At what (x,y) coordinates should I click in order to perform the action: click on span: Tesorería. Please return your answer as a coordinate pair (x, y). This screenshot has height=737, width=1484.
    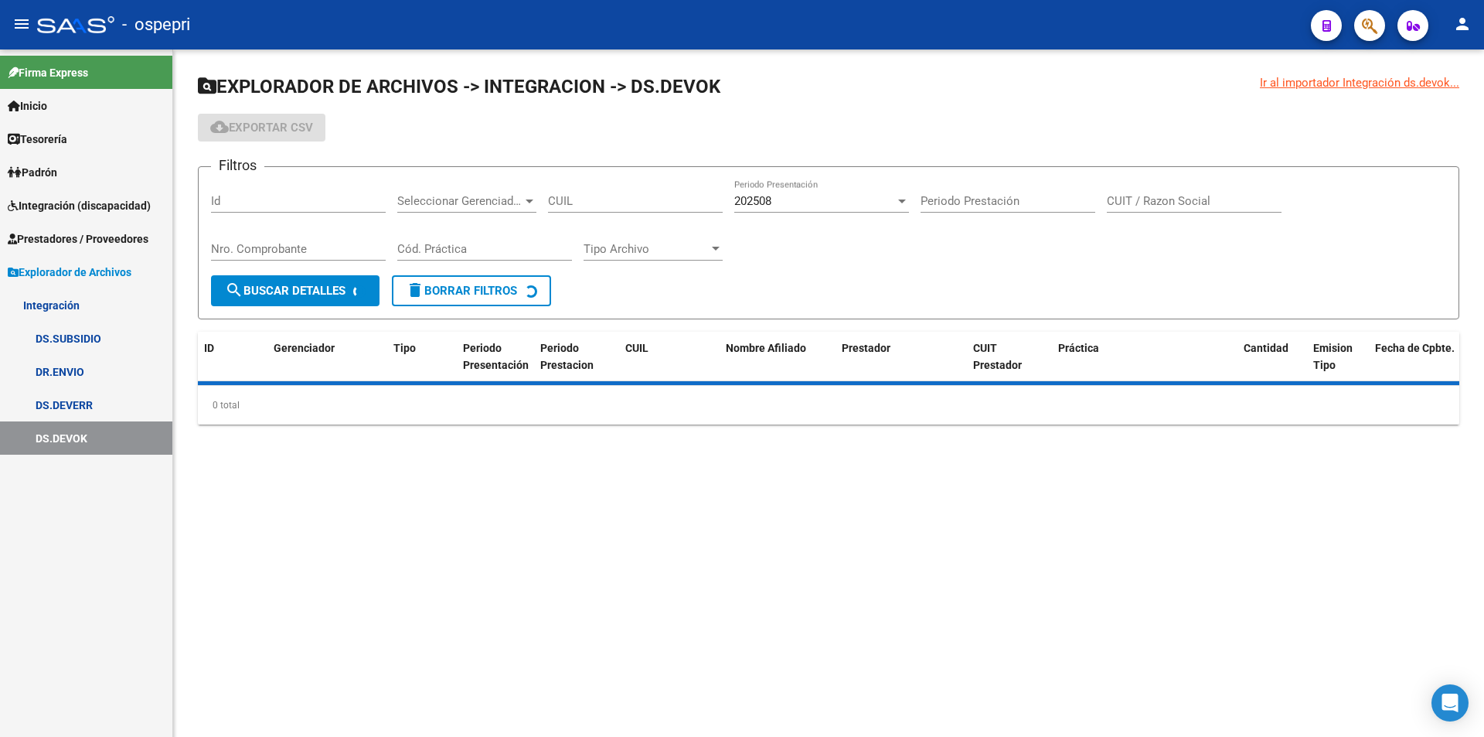
    Looking at the image, I should click on (37, 139).